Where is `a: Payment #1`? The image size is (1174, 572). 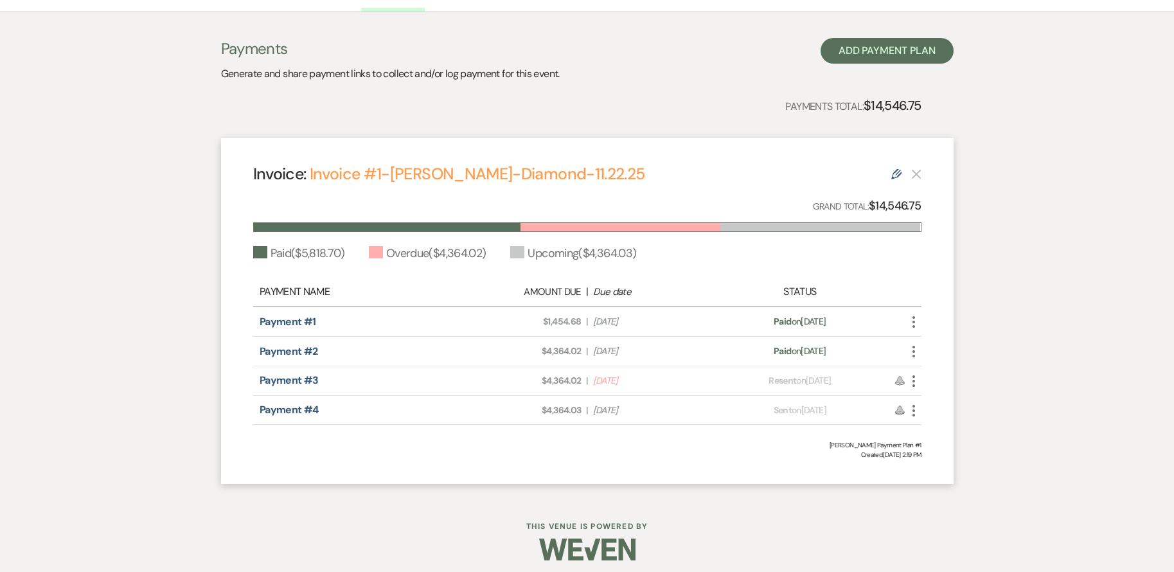 a: Payment #1 is located at coordinates (288, 321).